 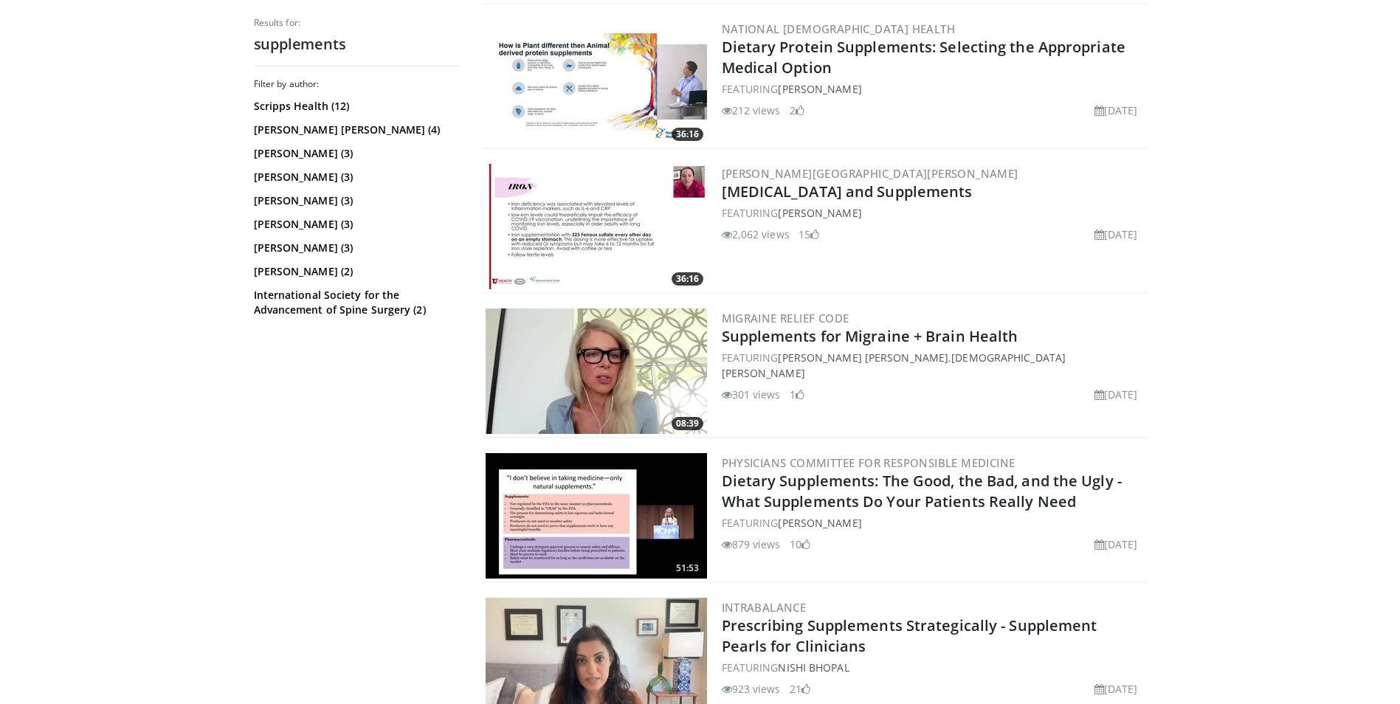 I want to click on a: Supplements for Migraine + Brain Health, so click(x=870, y=336).